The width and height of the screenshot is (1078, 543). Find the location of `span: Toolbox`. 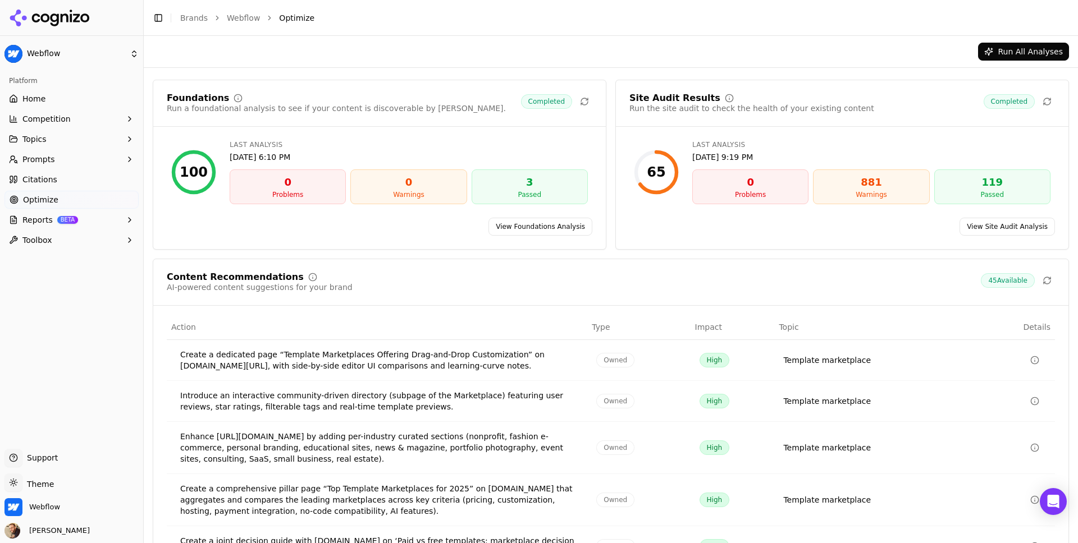

span: Toolbox is located at coordinates (37, 240).